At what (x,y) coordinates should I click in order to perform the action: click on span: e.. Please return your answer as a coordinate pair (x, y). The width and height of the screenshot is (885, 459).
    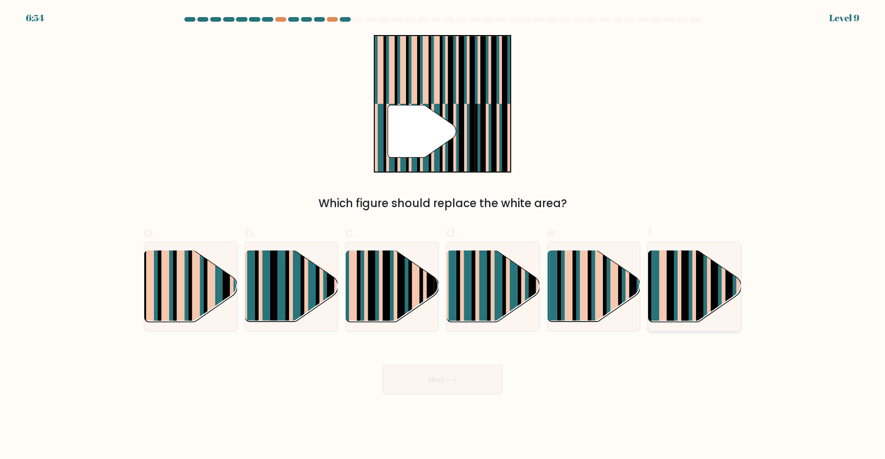
    Looking at the image, I should click on (552, 232).